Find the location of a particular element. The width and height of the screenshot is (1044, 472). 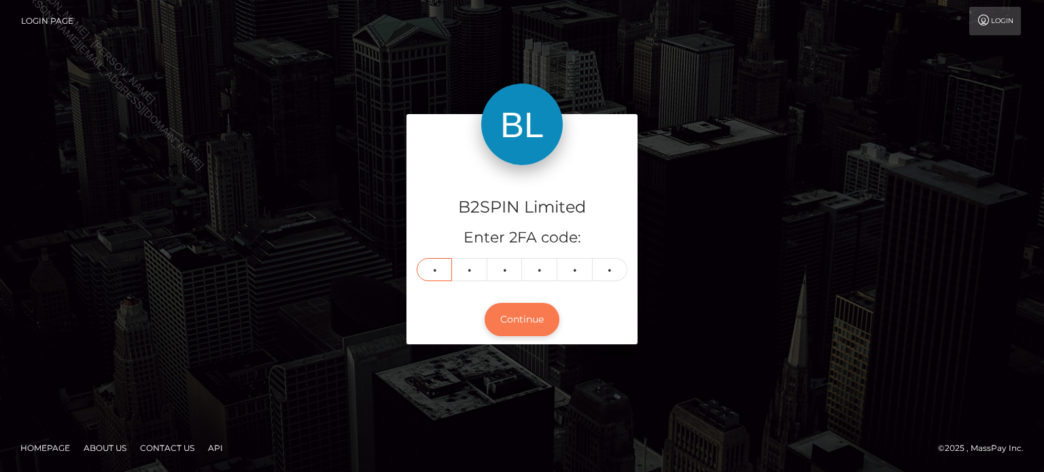

h4: B2SPIN Limited is located at coordinates (522, 207).